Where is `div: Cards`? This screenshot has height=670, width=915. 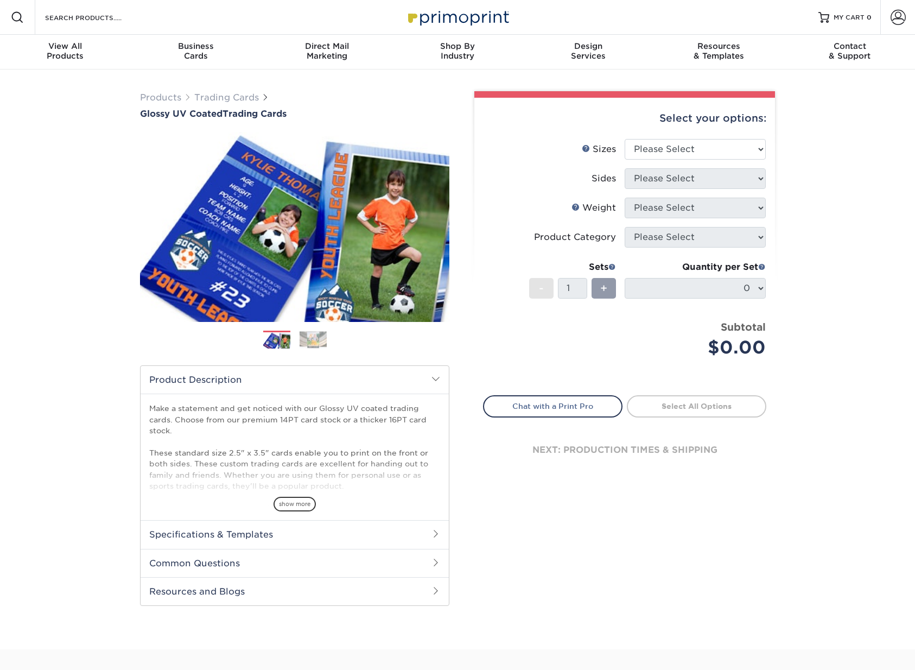
div: Cards is located at coordinates (196, 51).